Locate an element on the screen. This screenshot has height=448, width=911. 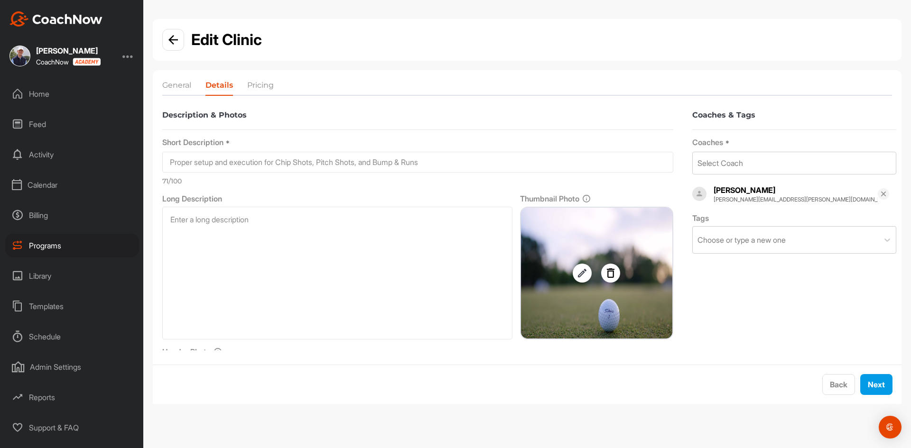
div: Reports is located at coordinates (72, 398).